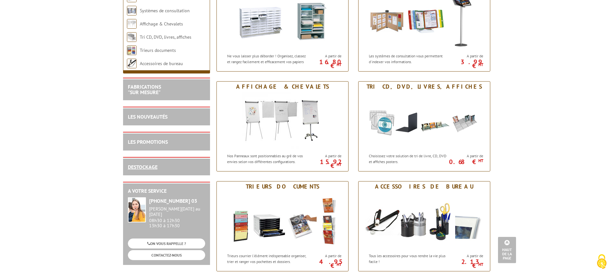  I want to click on div: Accessoires de bureau, so click(424, 187).